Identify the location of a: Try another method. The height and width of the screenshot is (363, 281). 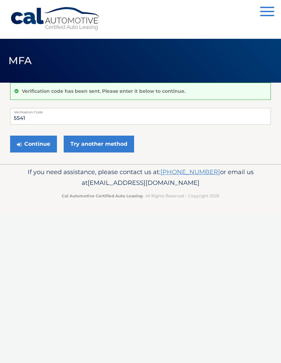
(99, 144).